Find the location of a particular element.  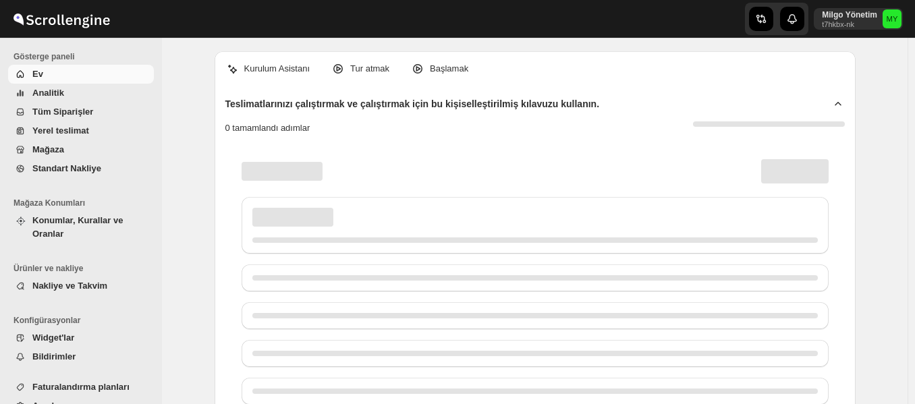

button: Bildirimler is located at coordinates (81, 357).